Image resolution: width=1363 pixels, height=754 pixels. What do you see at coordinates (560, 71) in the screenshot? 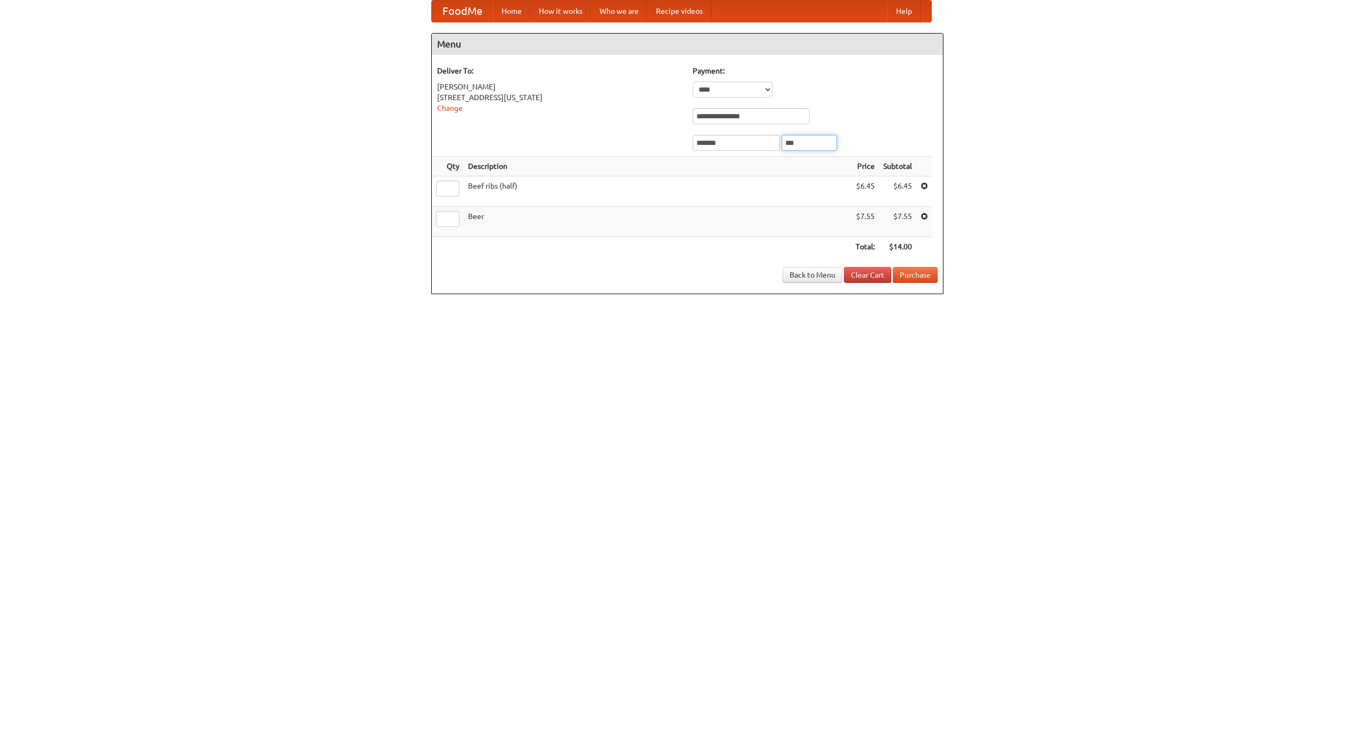
I see `h5: Deliver To:` at bounding box center [560, 71].